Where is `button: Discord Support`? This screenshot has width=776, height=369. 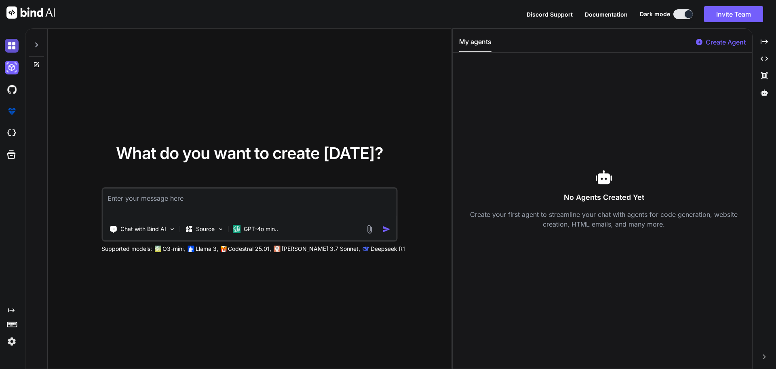
button: Discord Support is located at coordinates (550, 14).